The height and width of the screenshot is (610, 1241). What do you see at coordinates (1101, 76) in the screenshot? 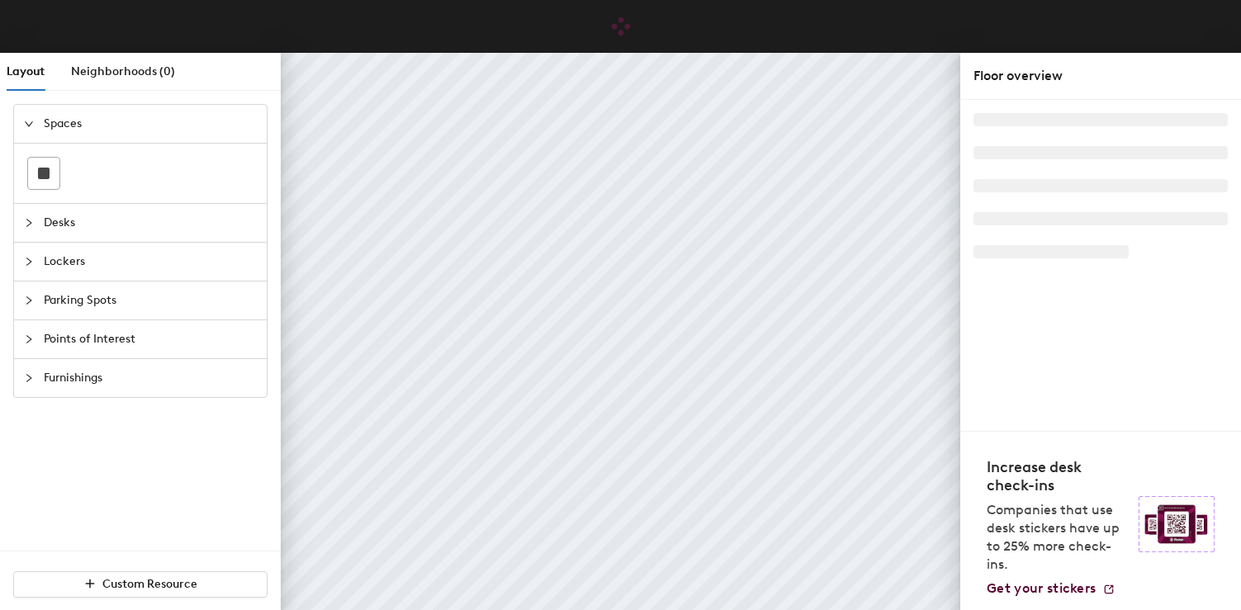
I see `div: Floor overview` at bounding box center [1101, 76].